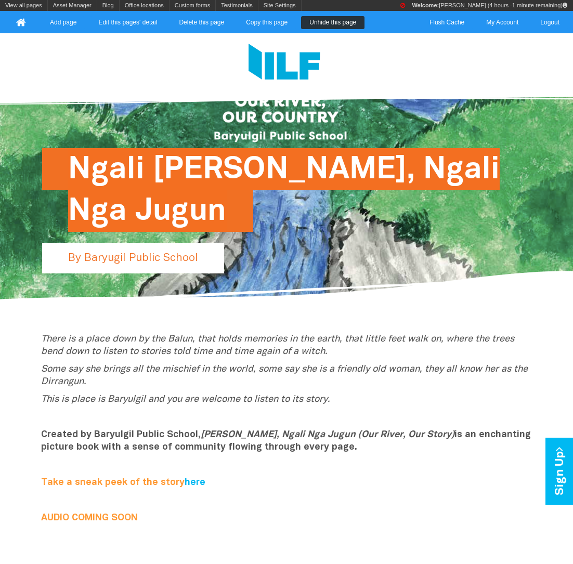 The width and height of the screenshot is (573, 564). What do you see at coordinates (186, 400) in the screenshot?
I see `i: This is place is Baryulgil and you are welcome to listen to its story.` at bounding box center [186, 400].